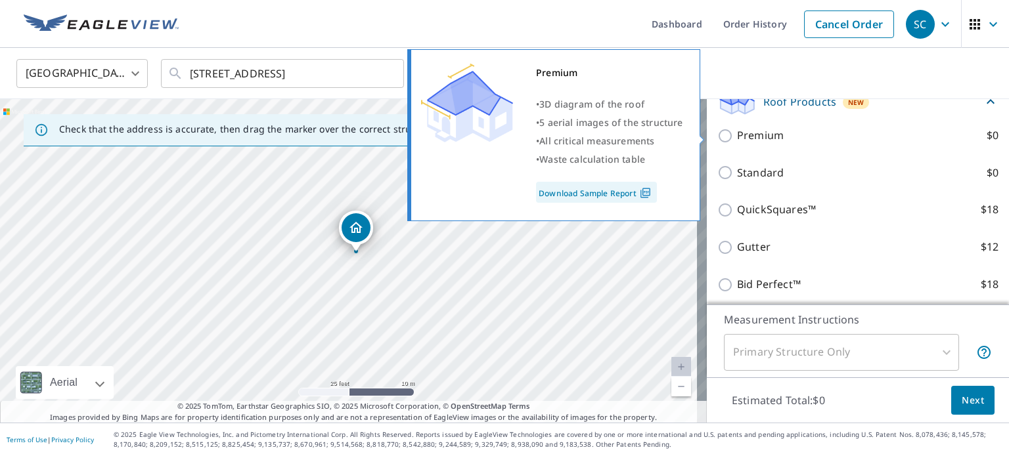  Describe the element at coordinates (353, 406) in the screenshot. I see `span: © 2025 TomTom, Earthstar Geographics SIO, © 2025 Microsoft Corporation, ©` at that location.